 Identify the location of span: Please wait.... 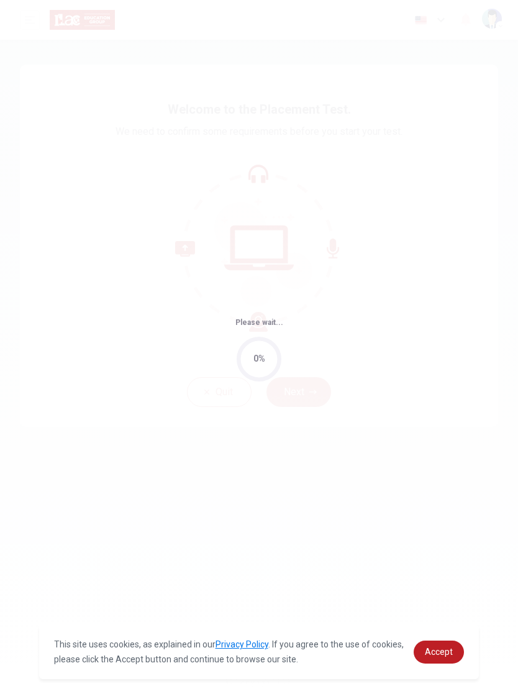
(259, 323).